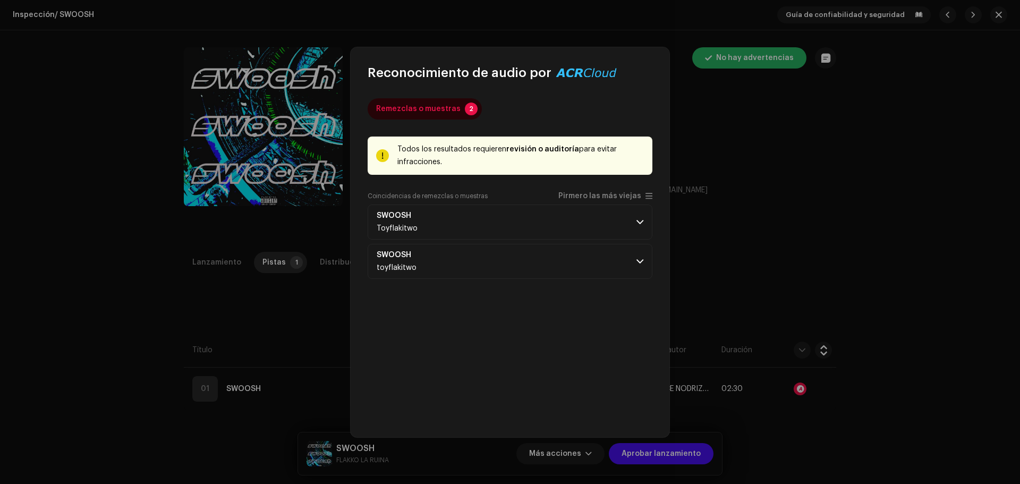 The width and height of the screenshot is (1020, 484). I want to click on p-badge: 2, so click(471, 109).